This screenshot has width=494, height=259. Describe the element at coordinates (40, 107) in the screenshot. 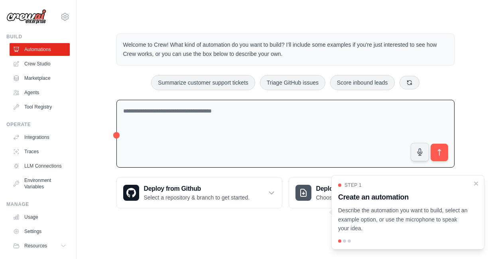

I see `a: Tool Registry` at that location.